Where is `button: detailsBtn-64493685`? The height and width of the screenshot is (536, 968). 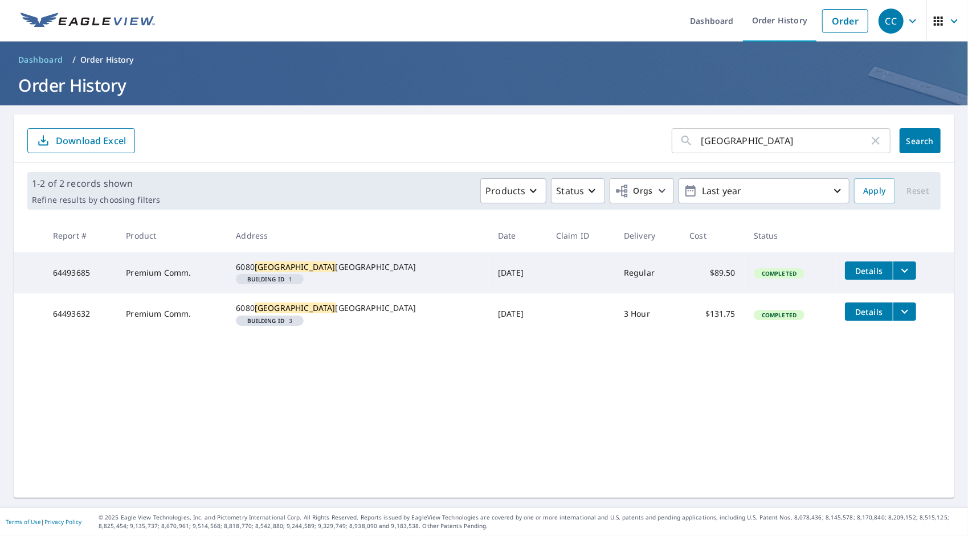 button: detailsBtn-64493685 is located at coordinates (869, 271).